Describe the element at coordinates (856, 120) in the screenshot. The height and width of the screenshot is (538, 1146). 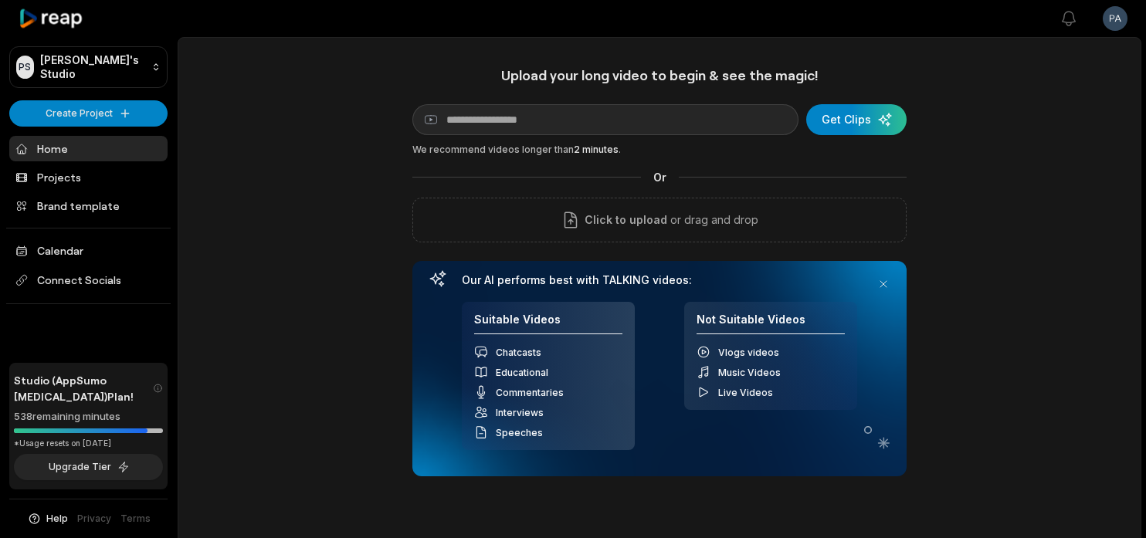
I see `button: Get Clips` at that location.